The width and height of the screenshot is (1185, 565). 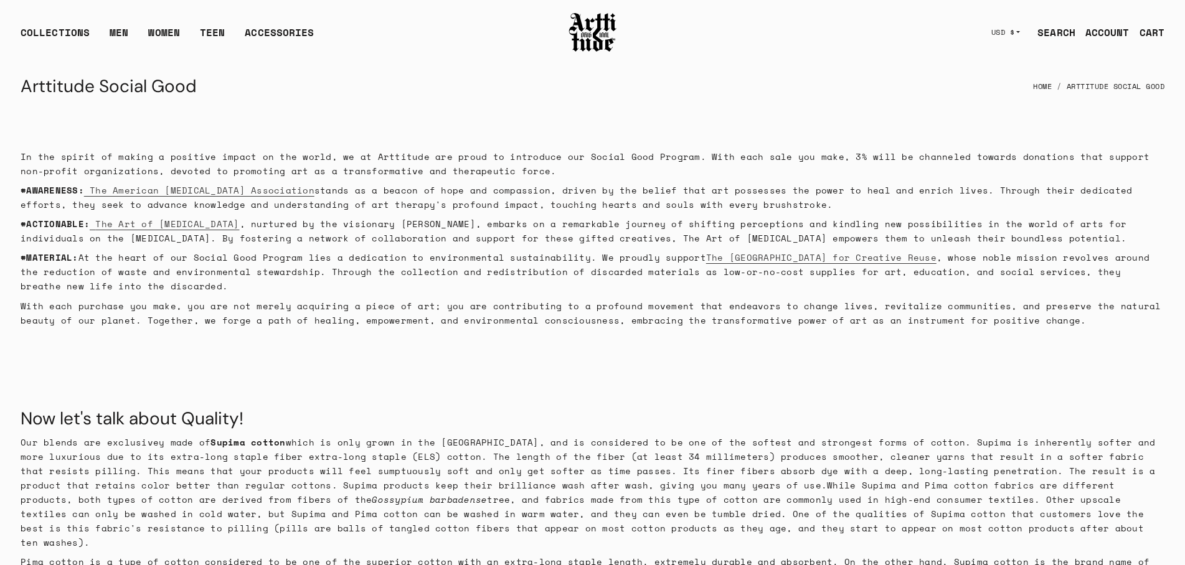 What do you see at coordinates (592, 164) in the screenshot?
I see `p: In the spirit of making a positive impact on the world, we at Arttitude are proud to introduce ou...` at bounding box center [592, 164].